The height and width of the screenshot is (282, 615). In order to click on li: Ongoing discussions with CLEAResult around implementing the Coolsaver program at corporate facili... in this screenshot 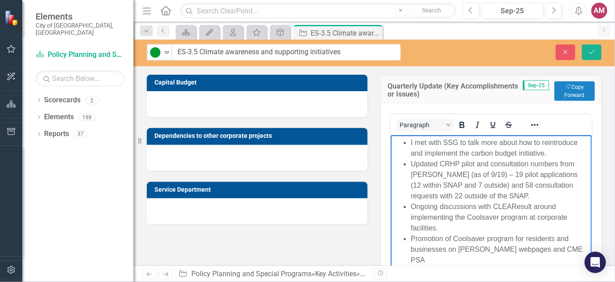, I will do `click(109, 82)`.